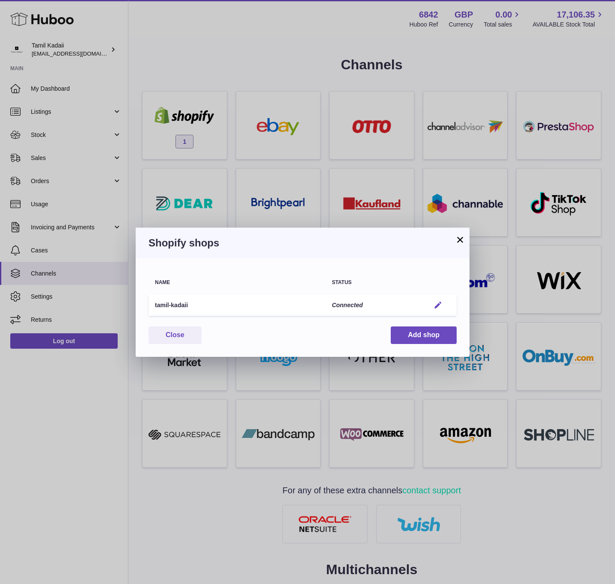 This screenshot has width=615, height=584. I want to click on div: Status, so click(374, 282).